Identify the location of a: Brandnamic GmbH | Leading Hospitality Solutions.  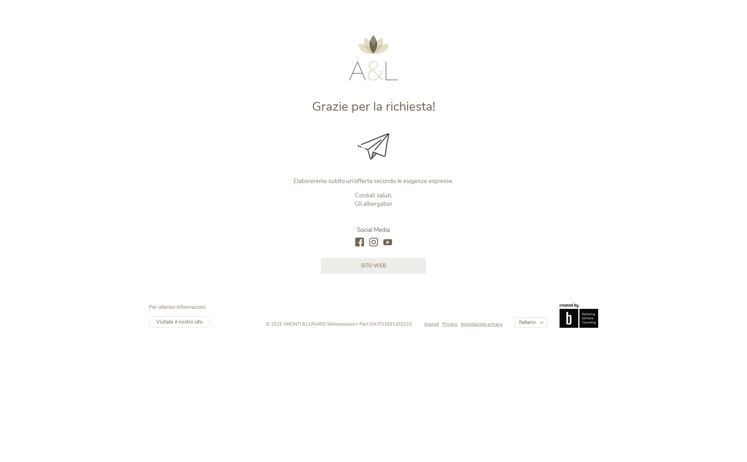
(579, 315).